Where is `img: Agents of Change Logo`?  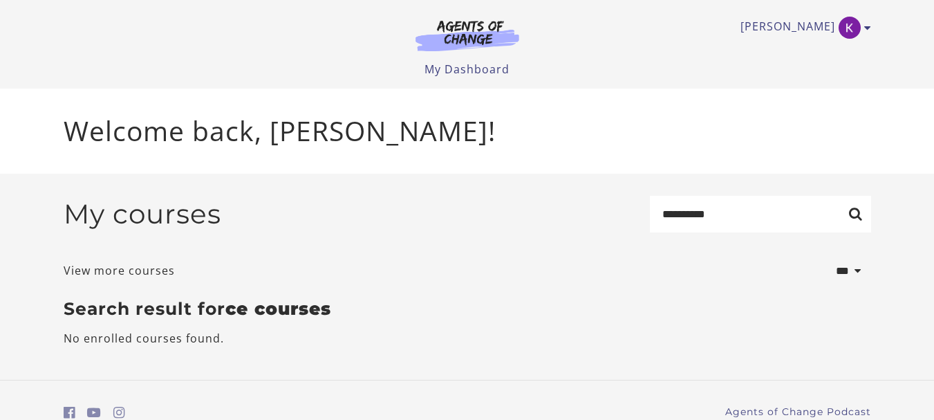 img: Agents of Change Logo is located at coordinates (468, 35).